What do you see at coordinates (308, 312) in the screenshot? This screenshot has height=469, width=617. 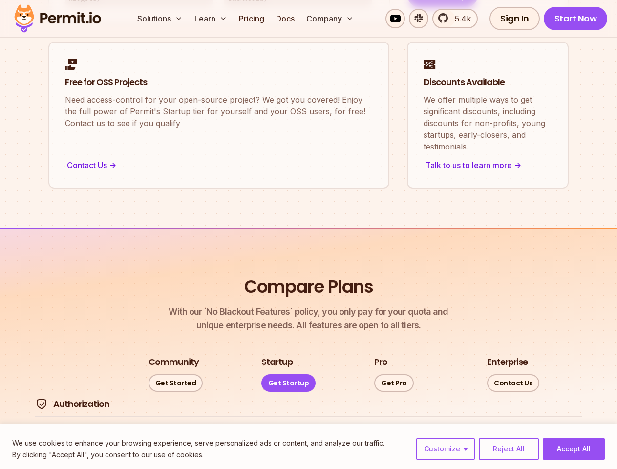 I see `span: With our `No Blackout Features` policy, you only pay for your quota and` at bounding box center [308, 312].